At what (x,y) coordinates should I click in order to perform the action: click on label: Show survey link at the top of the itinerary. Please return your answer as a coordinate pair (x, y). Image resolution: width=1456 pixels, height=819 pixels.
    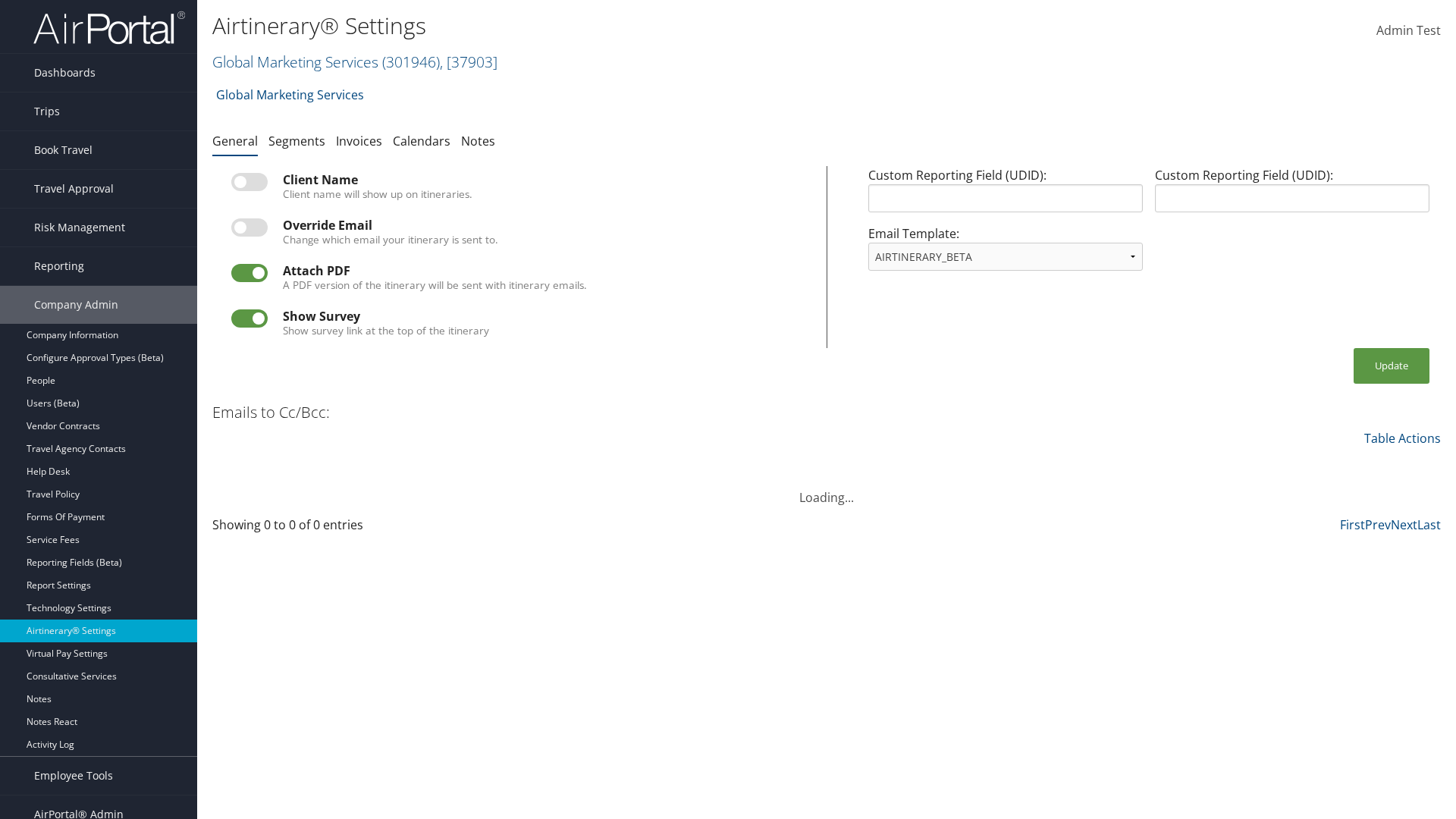
    Looking at the image, I should click on (386, 330).